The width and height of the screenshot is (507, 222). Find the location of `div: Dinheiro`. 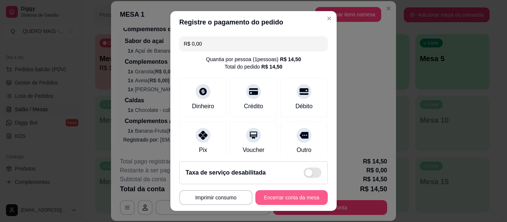

div: Dinheiro is located at coordinates (203, 107).